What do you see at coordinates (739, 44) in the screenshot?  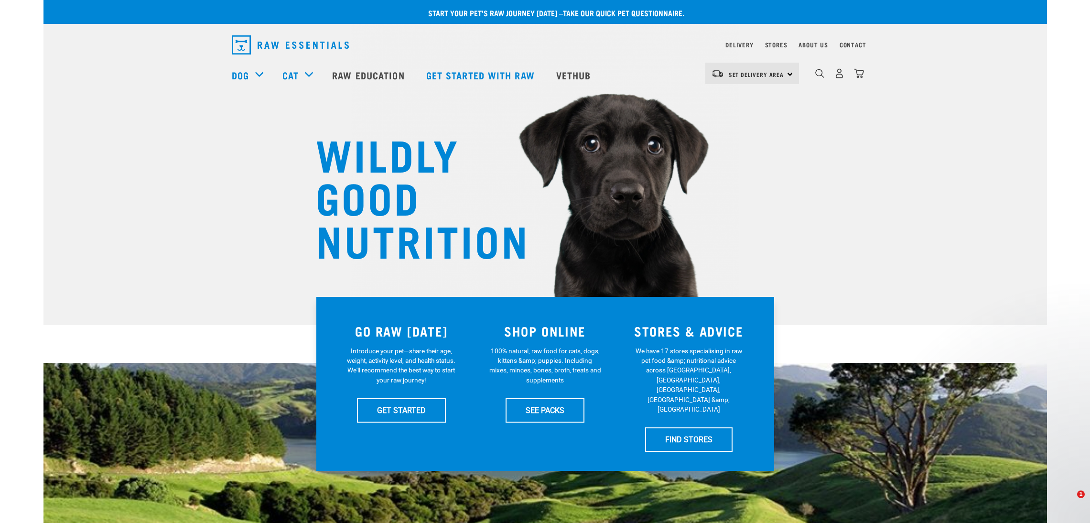 I see `a: Delivery` at bounding box center [739, 44].